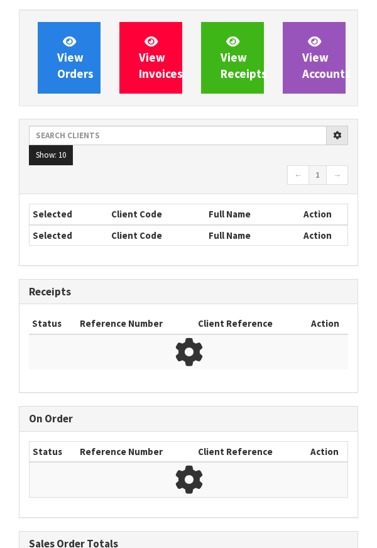 This screenshot has width=377, height=548. I want to click on span: View Invoices, so click(161, 57).